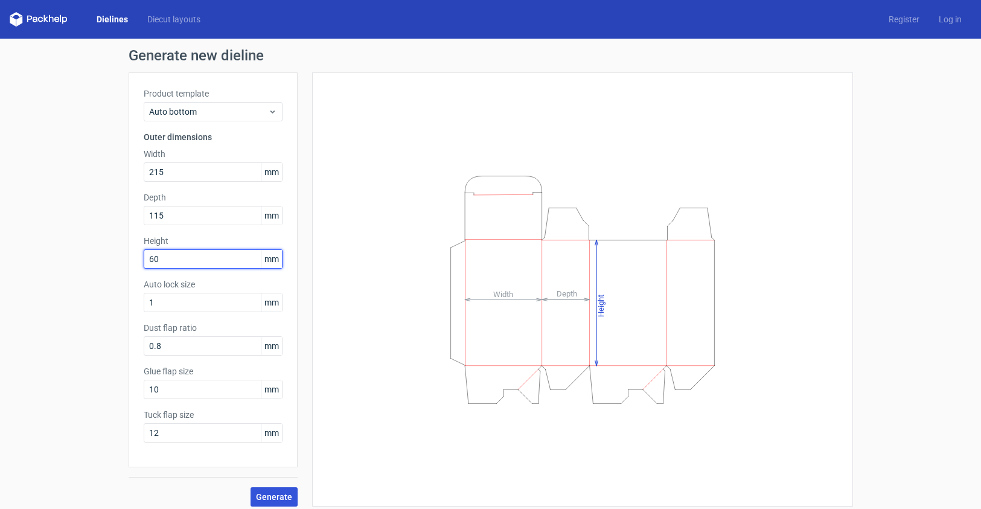 This screenshot has width=981, height=509. What do you see at coordinates (566, 293) in the screenshot?
I see `tspan: Depth` at bounding box center [566, 293].